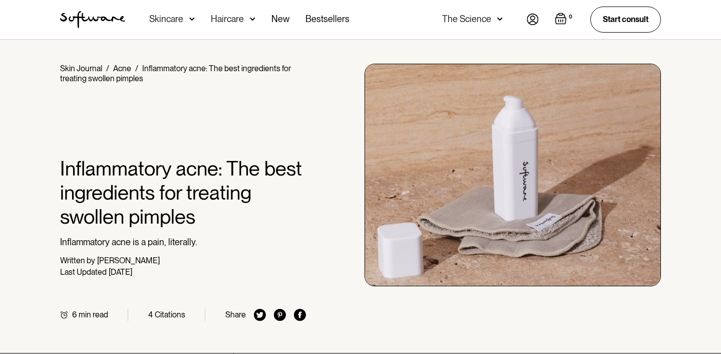  What do you see at coordinates (74, 314) in the screenshot?
I see `div: 6` at bounding box center [74, 314].